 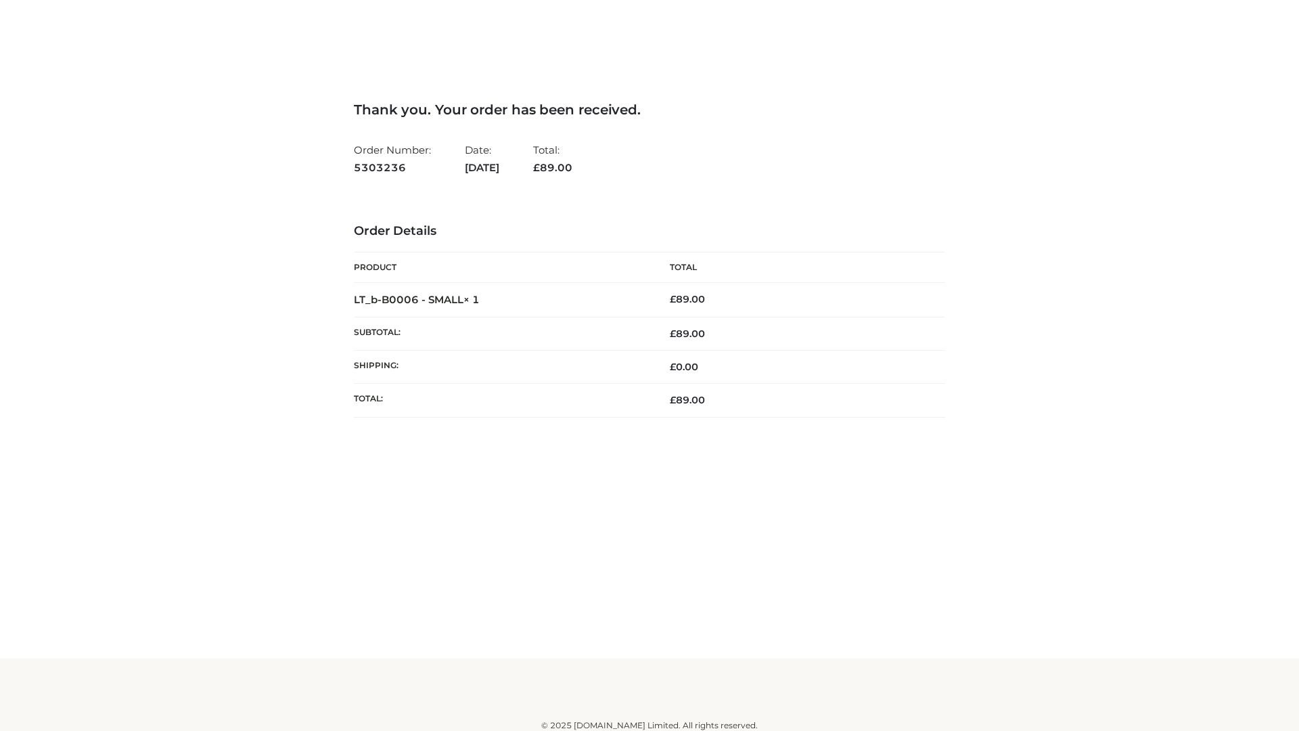 I want to click on li: Total:, so click(x=553, y=158).